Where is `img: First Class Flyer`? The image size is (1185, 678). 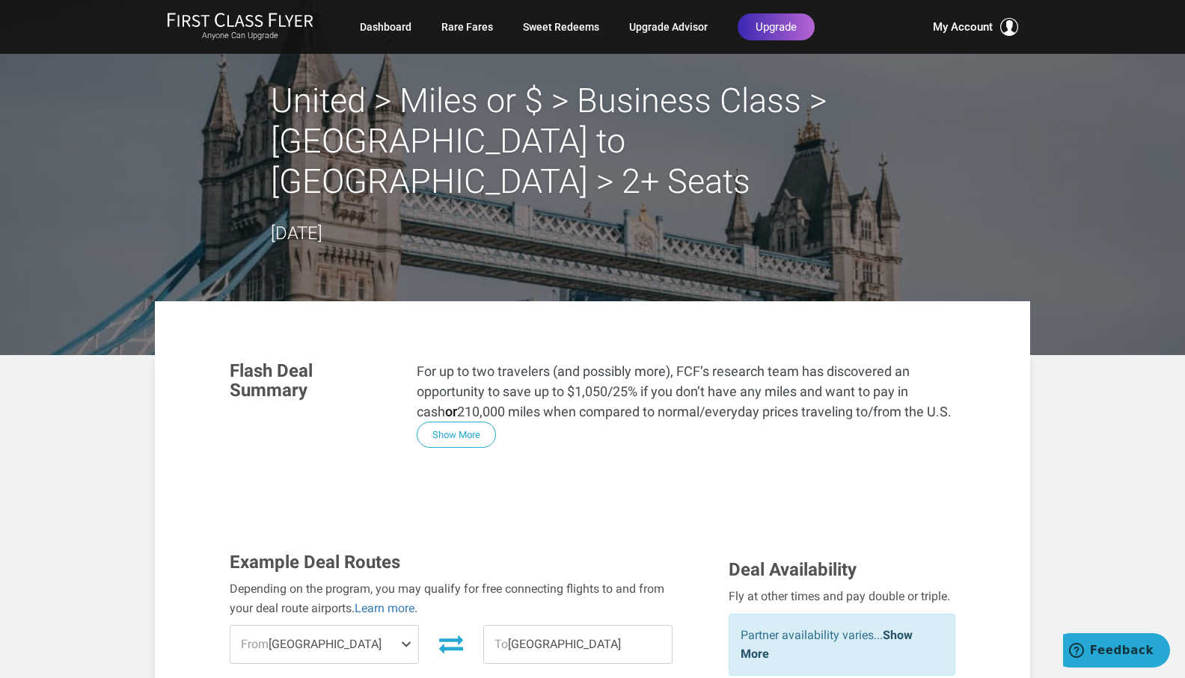
img: First Class Flyer is located at coordinates (240, 19).